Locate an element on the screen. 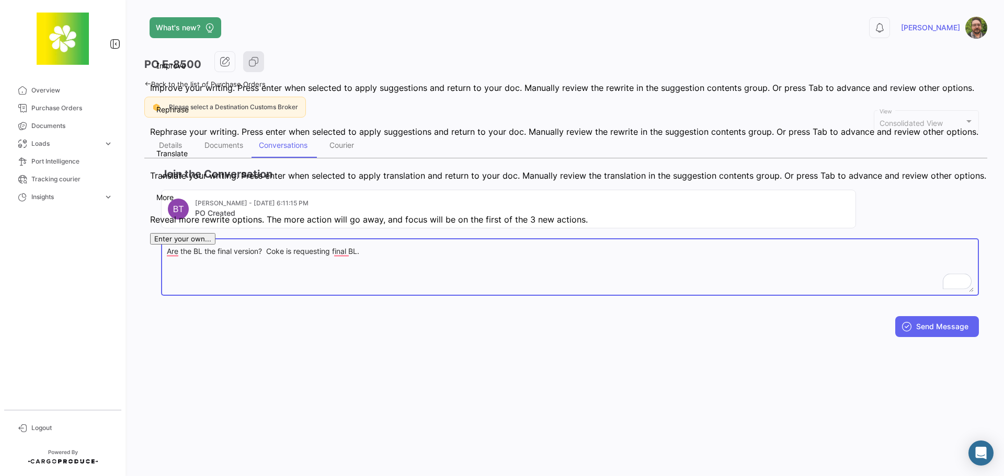 The image size is (1004, 476). a: Documents is located at coordinates (63, 126).